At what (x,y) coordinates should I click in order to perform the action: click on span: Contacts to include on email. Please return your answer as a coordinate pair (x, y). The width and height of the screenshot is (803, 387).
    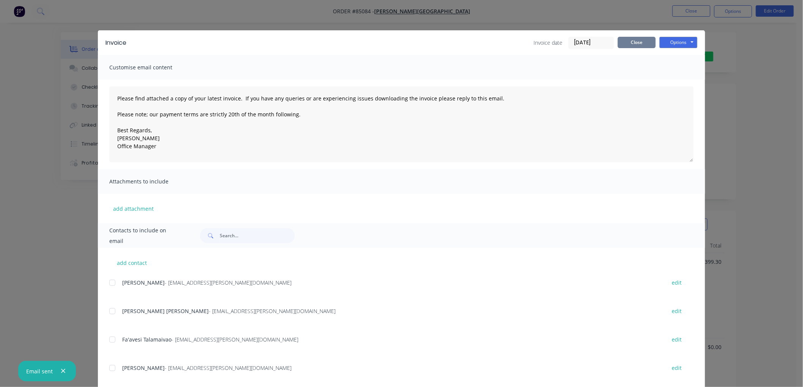
    Looking at the image, I should click on (145, 236).